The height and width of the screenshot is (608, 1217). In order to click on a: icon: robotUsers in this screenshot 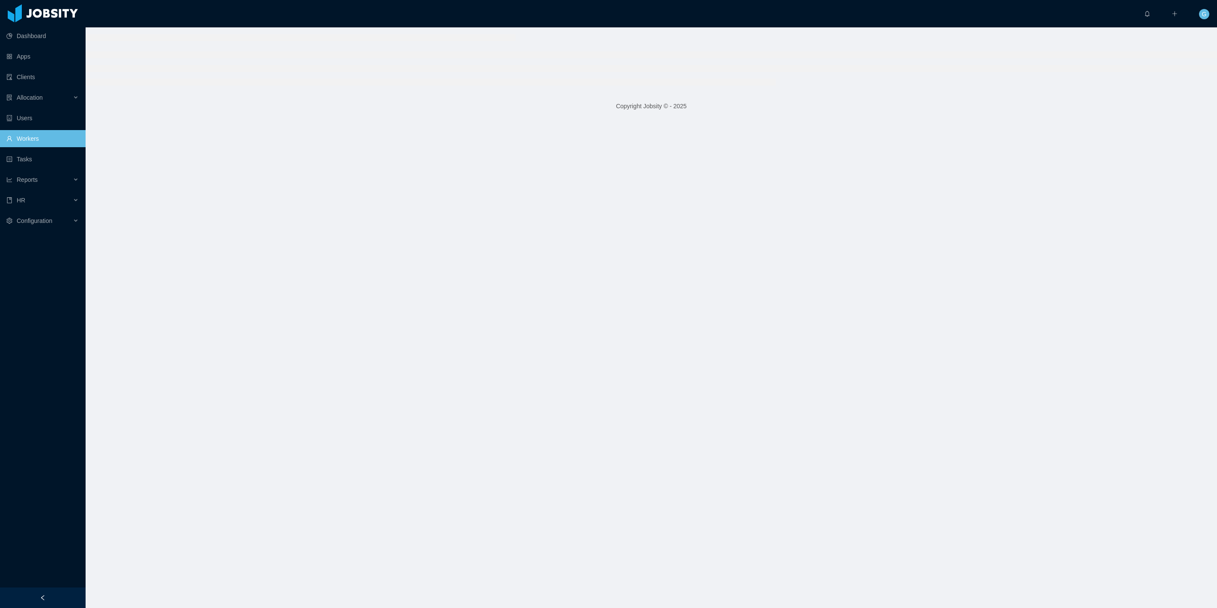, I will do `click(42, 118)`.